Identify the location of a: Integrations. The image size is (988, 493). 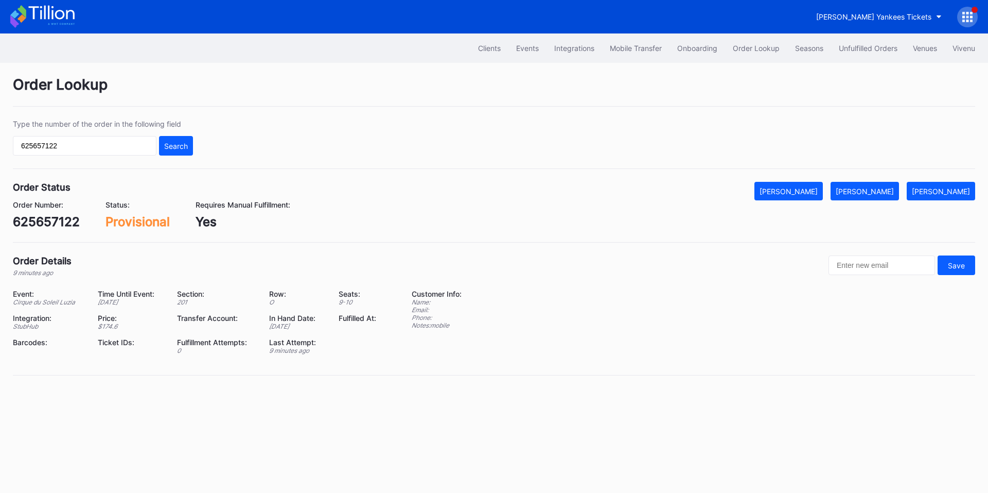
(575, 48).